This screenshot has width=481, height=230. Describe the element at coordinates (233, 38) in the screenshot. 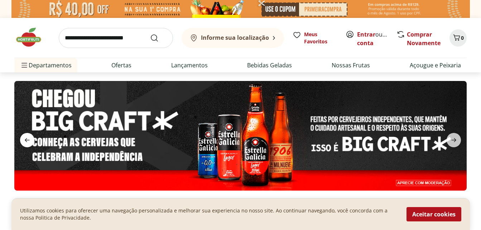

I see `button: Informe sua localização` at that location.